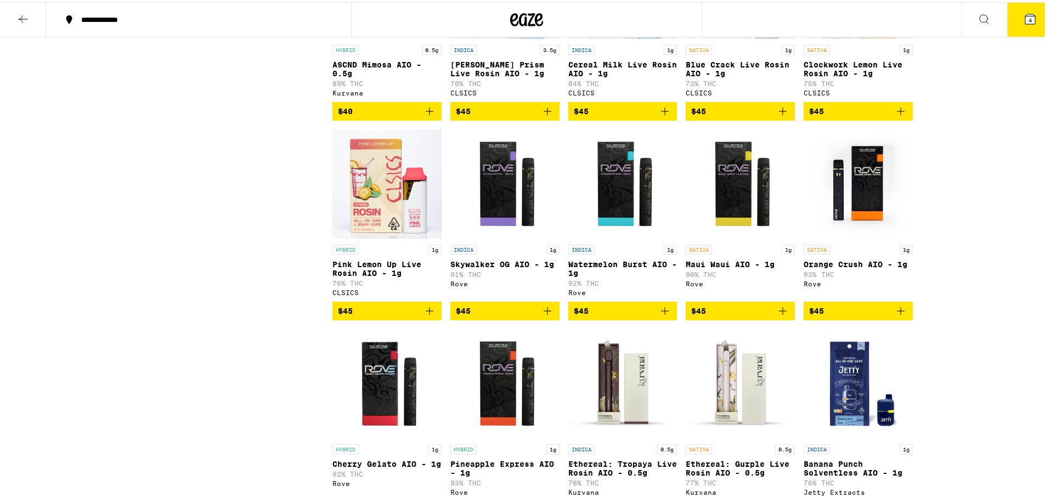  What do you see at coordinates (387, 81) in the screenshot?
I see `p: 89% THC` at bounding box center [387, 81].